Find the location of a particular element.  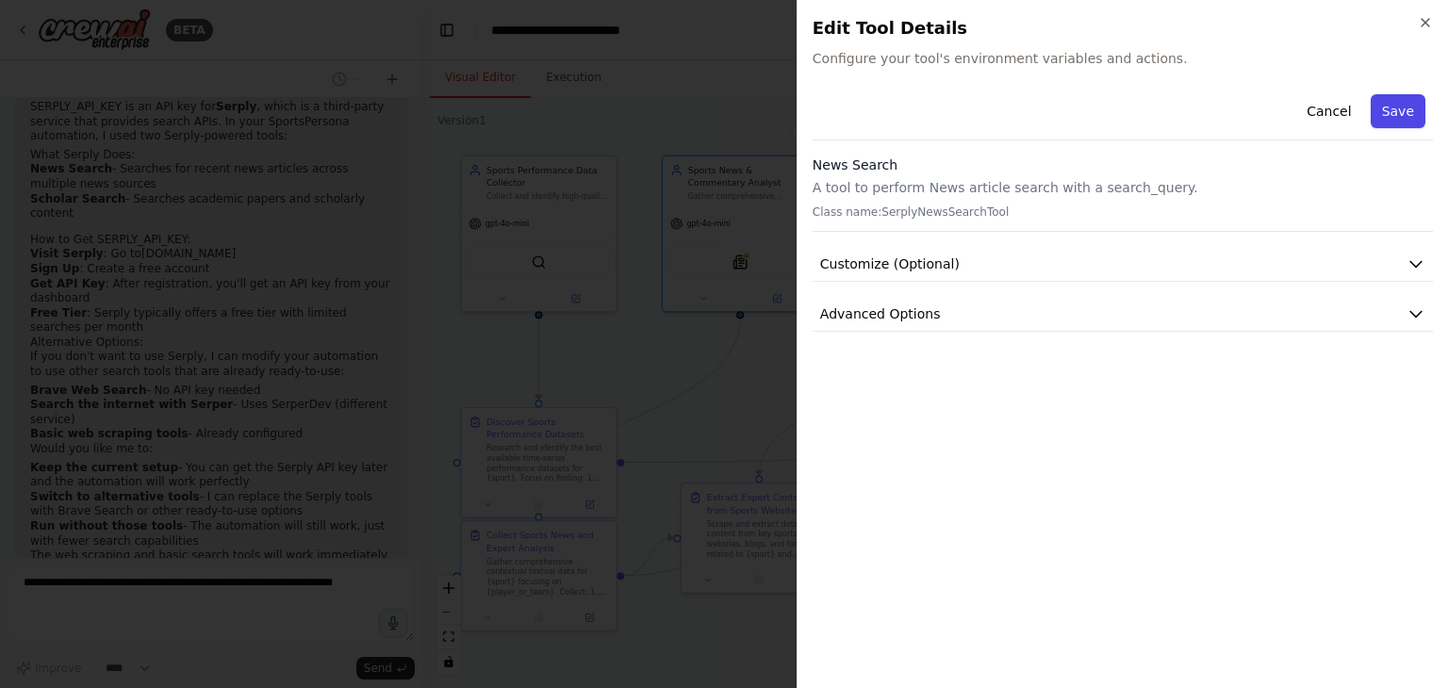

h3: News Search is located at coordinates (1123, 165).